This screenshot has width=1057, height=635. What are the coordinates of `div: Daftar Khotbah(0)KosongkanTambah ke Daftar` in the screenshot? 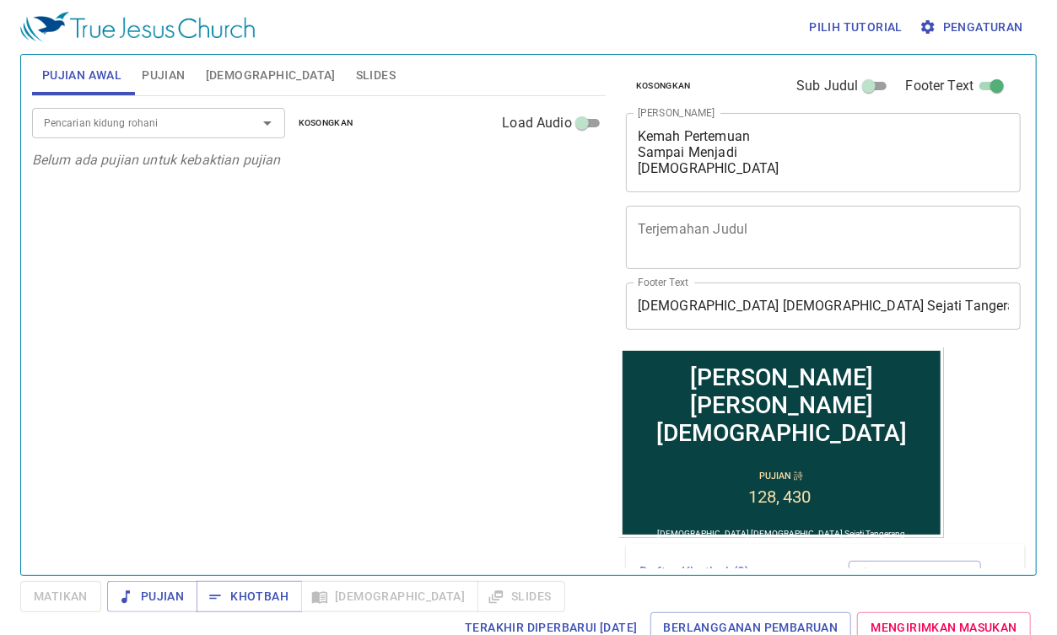 It's located at (825, 572).